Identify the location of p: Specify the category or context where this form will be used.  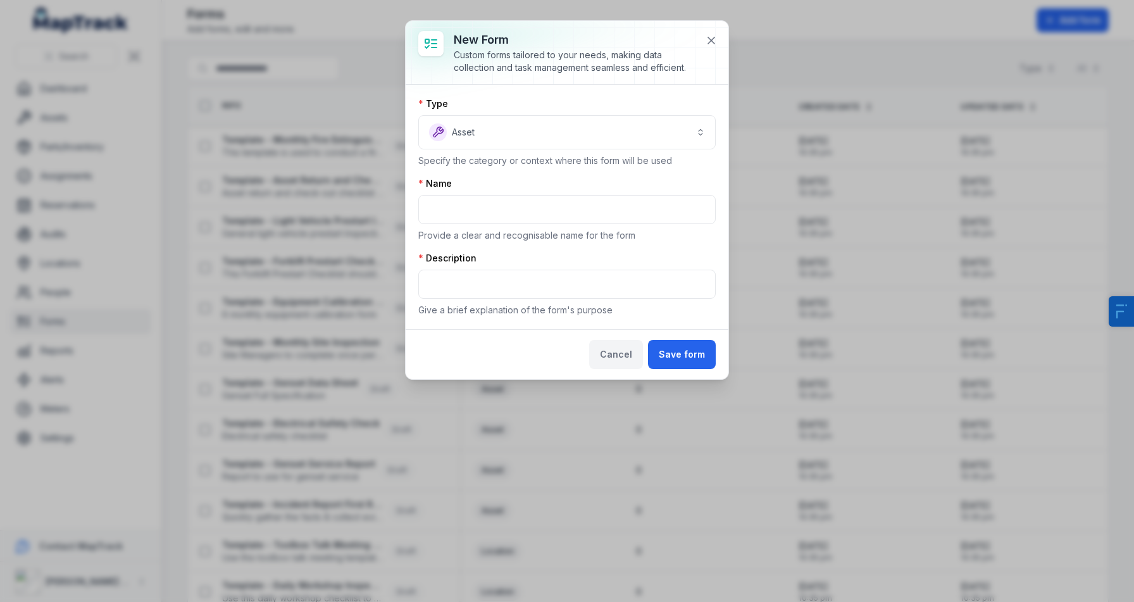
(567, 161).